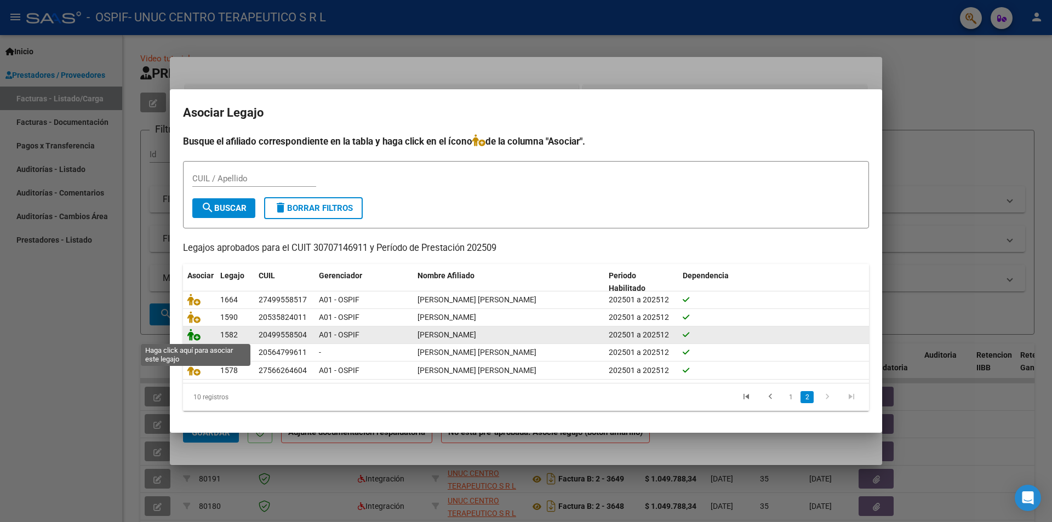  Describe the element at coordinates (706, 276) in the screenshot. I see `span: Dependencia` at that location.